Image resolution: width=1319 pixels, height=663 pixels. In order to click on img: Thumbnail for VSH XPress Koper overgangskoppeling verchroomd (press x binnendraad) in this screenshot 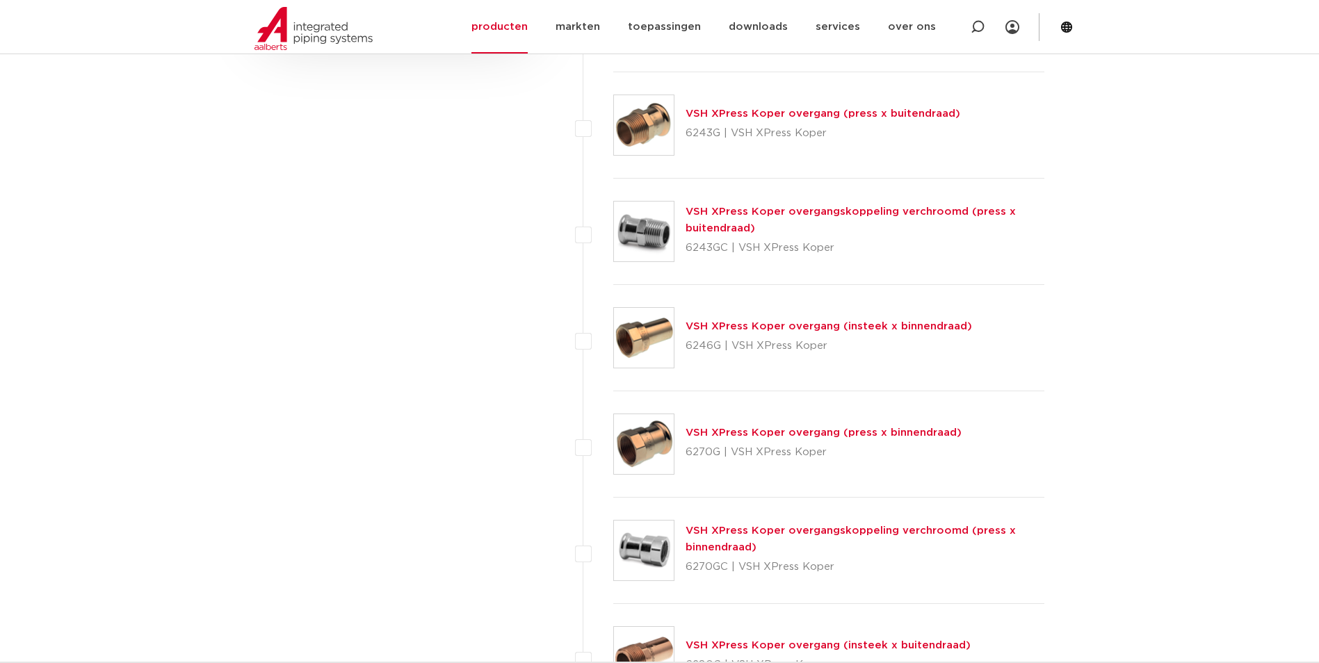, I will do `click(644, 551)`.